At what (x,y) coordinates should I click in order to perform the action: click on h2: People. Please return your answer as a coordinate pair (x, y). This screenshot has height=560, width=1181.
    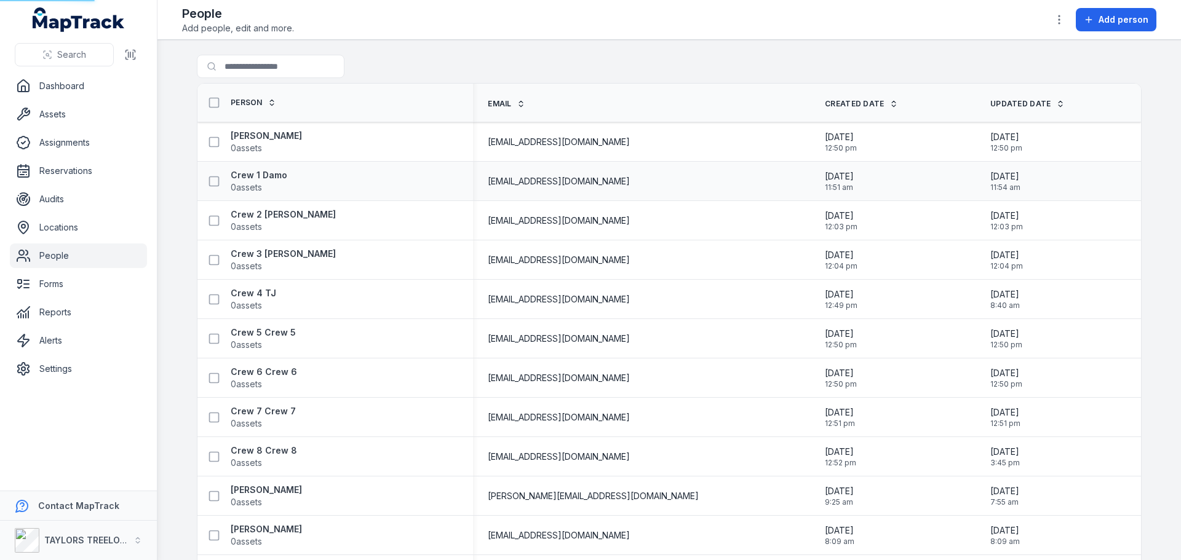
    Looking at the image, I should click on (238, 14).